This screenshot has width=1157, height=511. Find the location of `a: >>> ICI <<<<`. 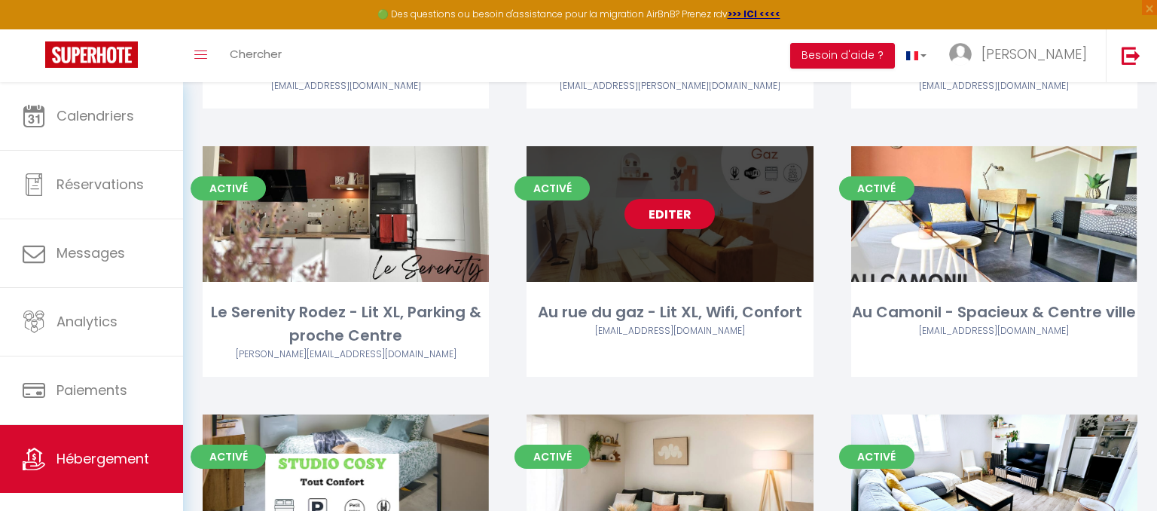

a: >>> ICI <<<< is located at coordinates (754, 14).